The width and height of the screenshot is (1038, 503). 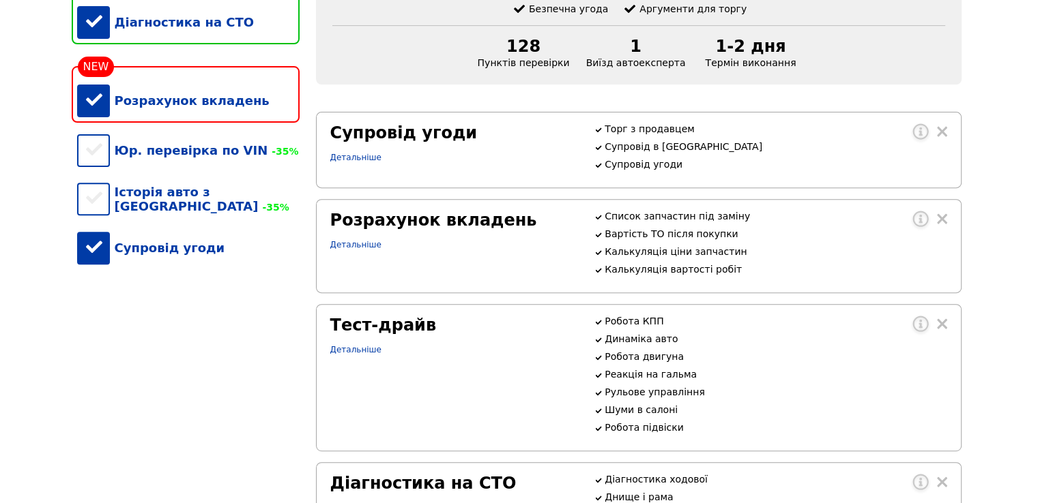 I want to click on p: Супровід угоди, so click(x=775, y=164).